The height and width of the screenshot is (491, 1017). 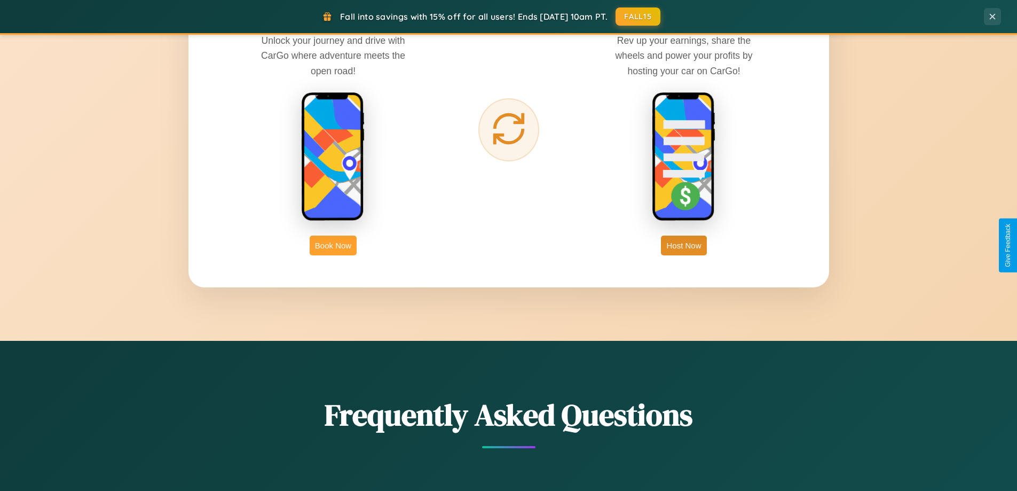 What do you see at coordinates (638, 17) in the screenshot?
I see `button: FALL15` at bounding box center [638, 17].